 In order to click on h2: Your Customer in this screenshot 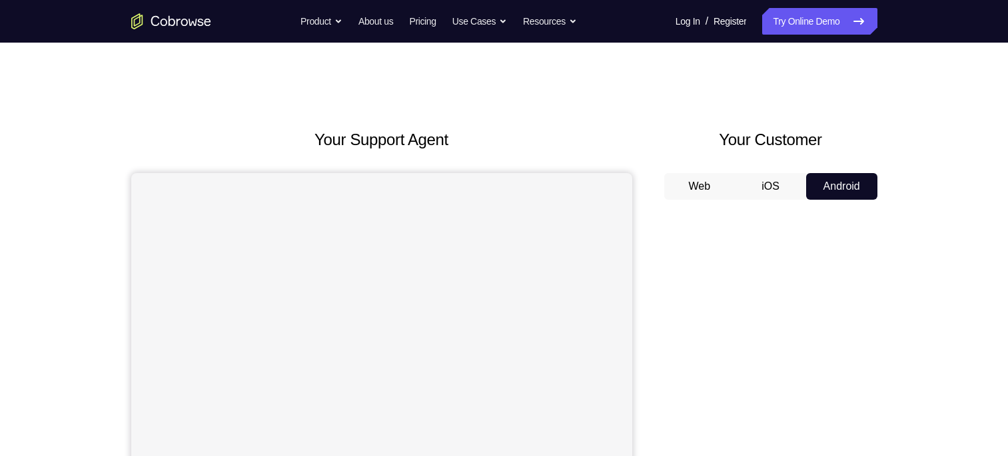, I will do `click(771, 140)`.